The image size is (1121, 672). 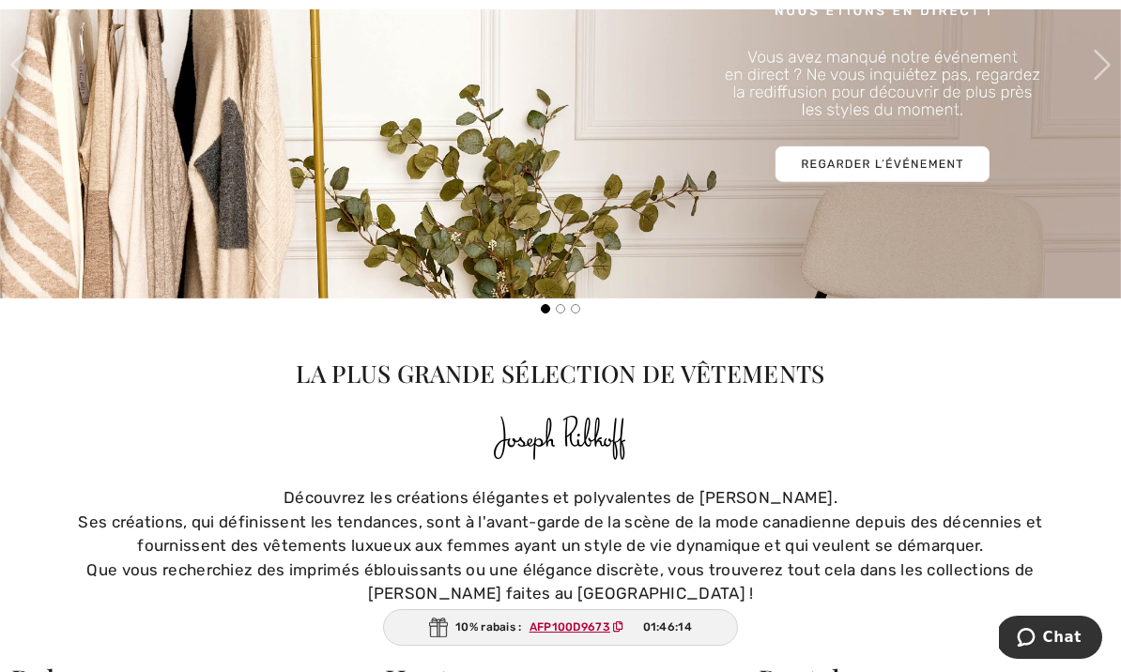 What do you see at coordinates (576, 309) in the screenshot?
I see `button: Slide 3` at bounding box center [576, 309].